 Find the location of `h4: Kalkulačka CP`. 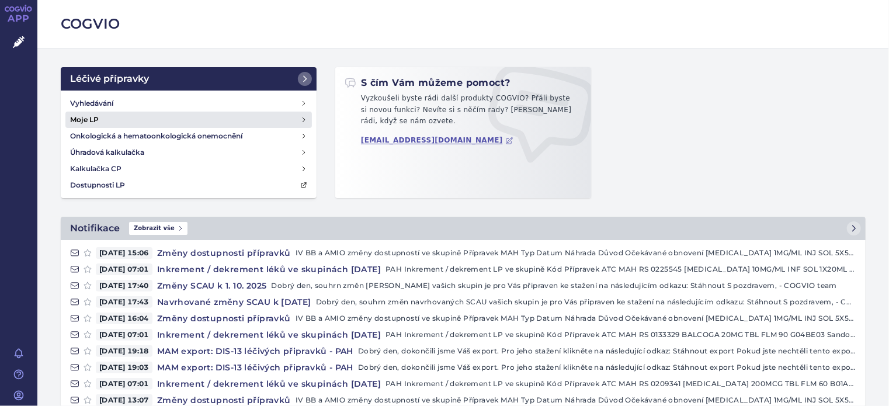

h4: Kalkulačka CP is located at coordinates (96, 169).